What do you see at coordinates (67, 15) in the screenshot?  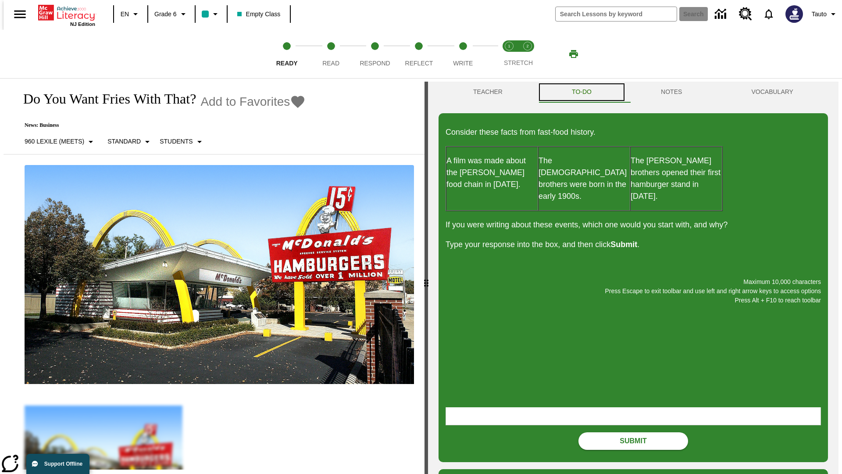 I see `div: Home` at bounding box center [67, 15].